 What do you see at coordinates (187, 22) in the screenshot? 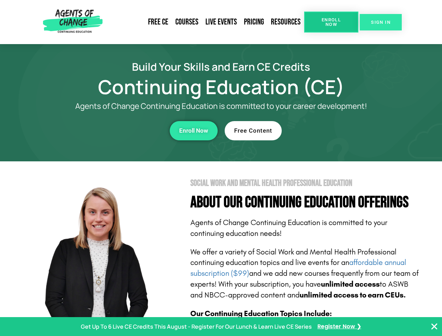
I see `a: Courses` at bounding box center [187, 22].